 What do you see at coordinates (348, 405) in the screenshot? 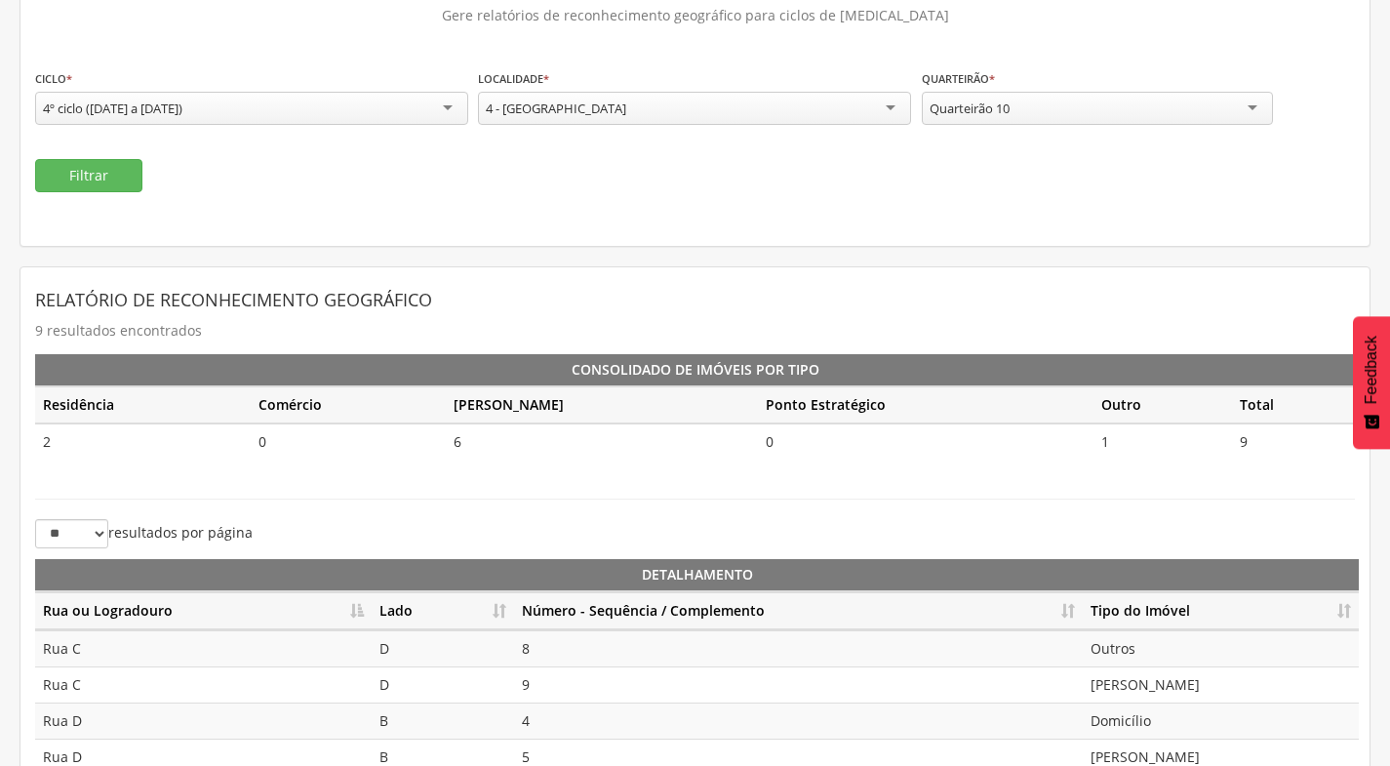
I see `th: Comércio` at bounding box center [348, 405].